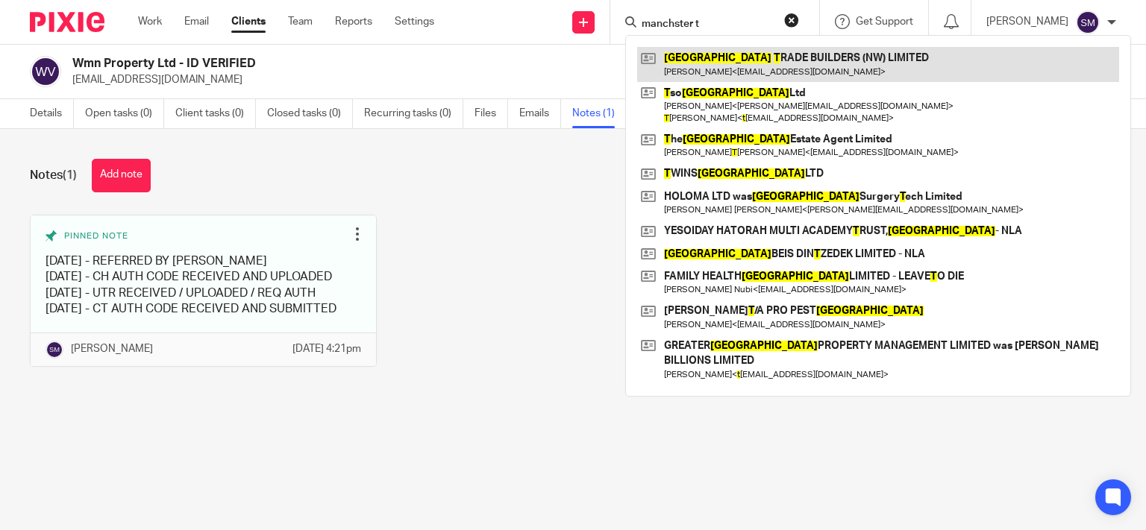 This screenshot has width=1146, height=530. I want to click on span: (1), so click(69, 175).